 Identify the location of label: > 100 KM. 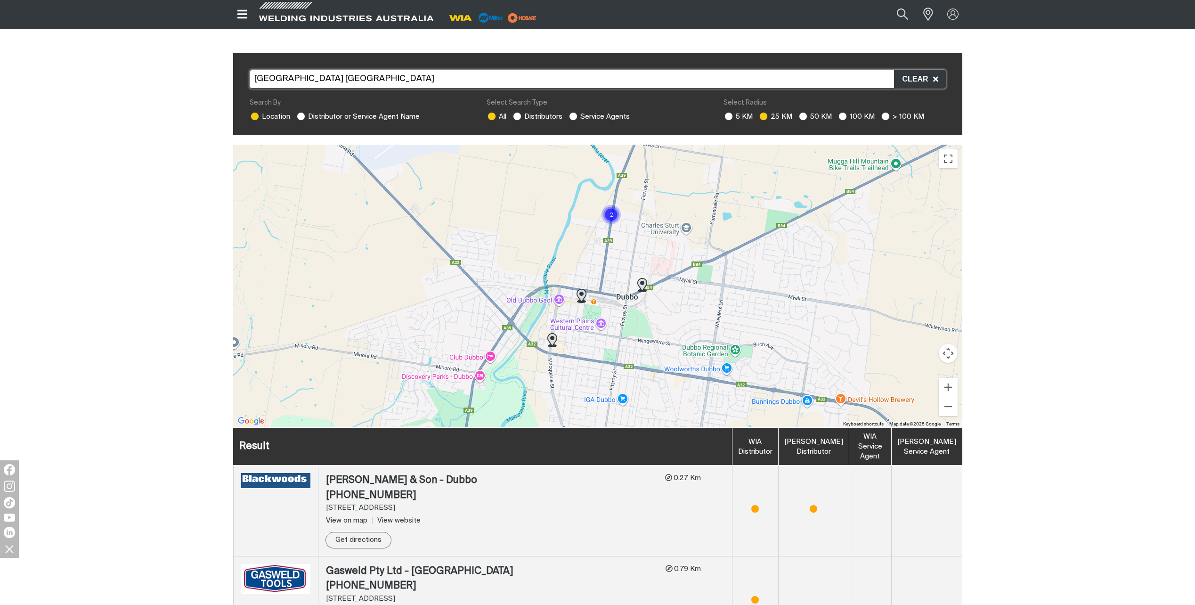
(902, 116).